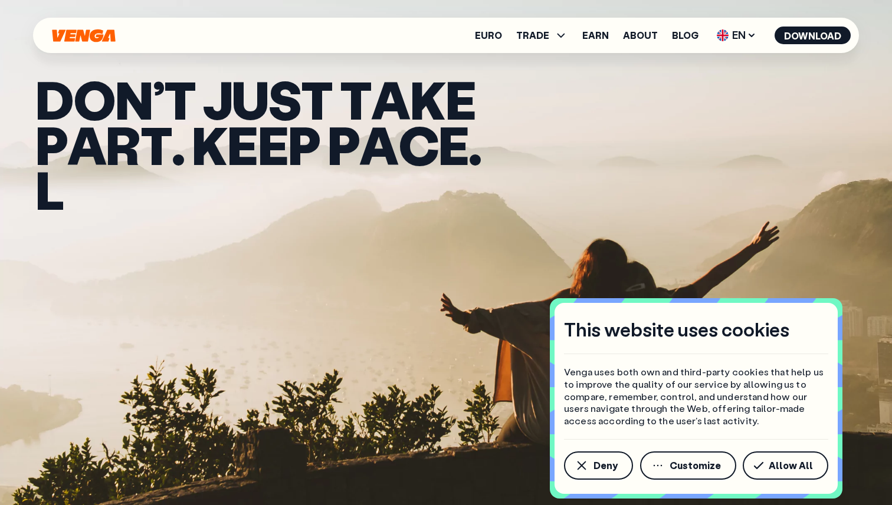 Image resolution: width=892 pixels, height=505 pixels. I want to click on span: O, so click(94, 99).